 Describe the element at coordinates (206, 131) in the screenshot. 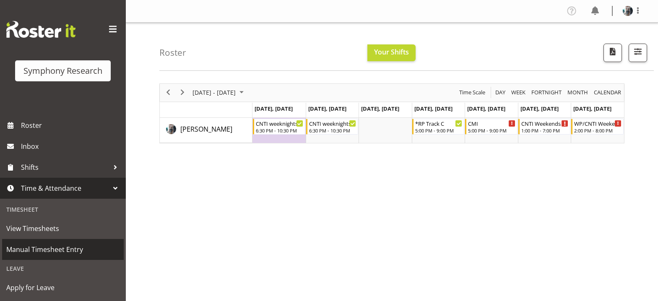

I see `td: Karen Rimmer resource` at that location.